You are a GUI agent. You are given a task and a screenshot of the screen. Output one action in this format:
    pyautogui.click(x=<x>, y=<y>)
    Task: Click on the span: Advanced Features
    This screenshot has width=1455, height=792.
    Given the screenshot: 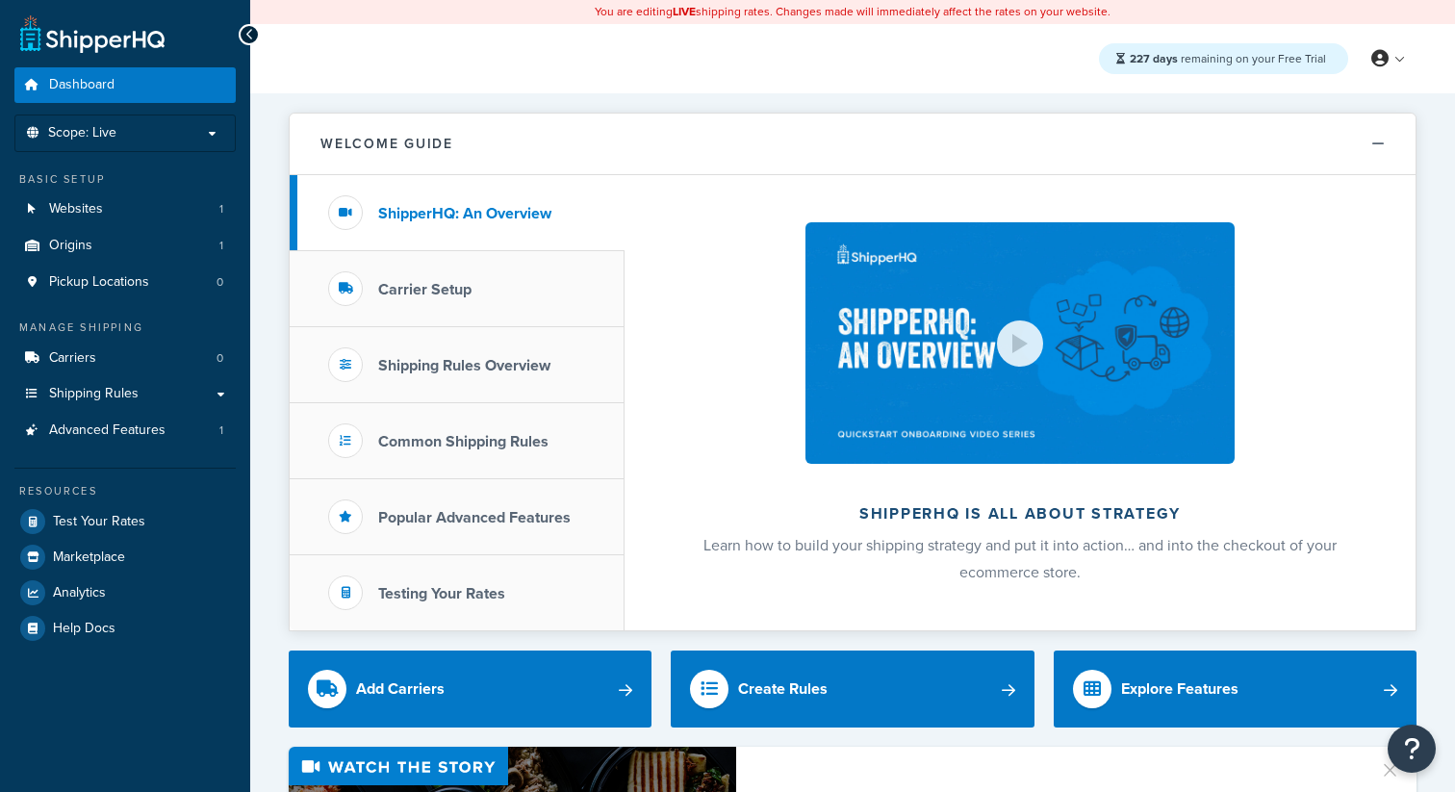 What is the action you would take?
    pyautogui.click(x=107, y=430)
    